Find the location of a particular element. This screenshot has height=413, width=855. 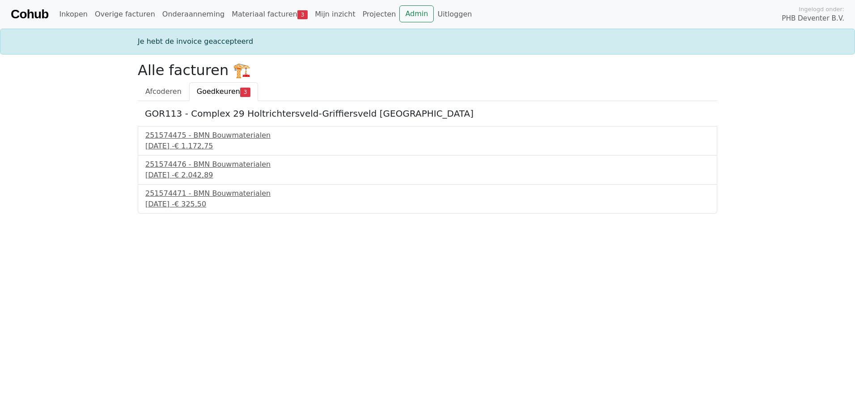

a: Cohub is located at coordinates (30, 14).